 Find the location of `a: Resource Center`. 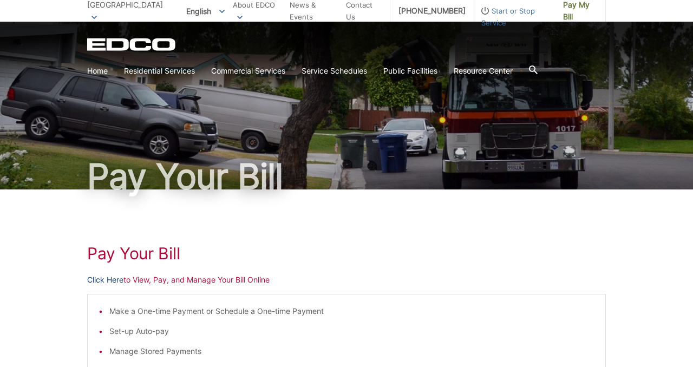

a: Resource Center is located at coordinates (483, 71).